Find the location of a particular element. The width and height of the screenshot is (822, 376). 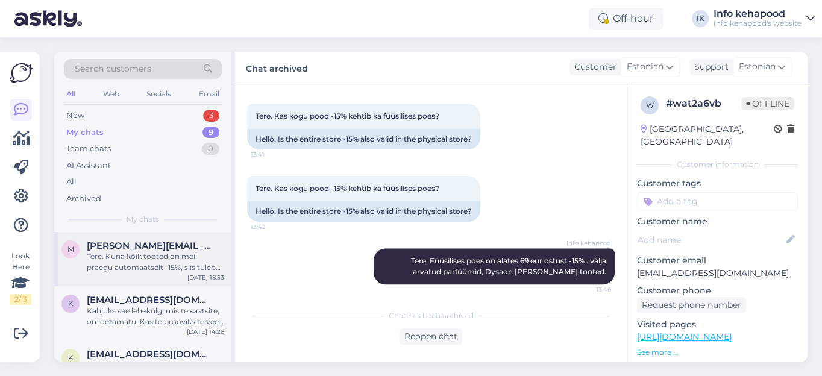

p: See more ... is located at coordinates (718, 353).